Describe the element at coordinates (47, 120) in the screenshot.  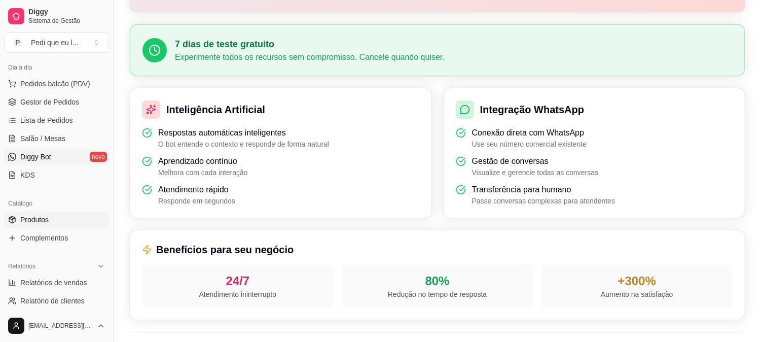
I see `span: Lista de Pedidos` at that location.